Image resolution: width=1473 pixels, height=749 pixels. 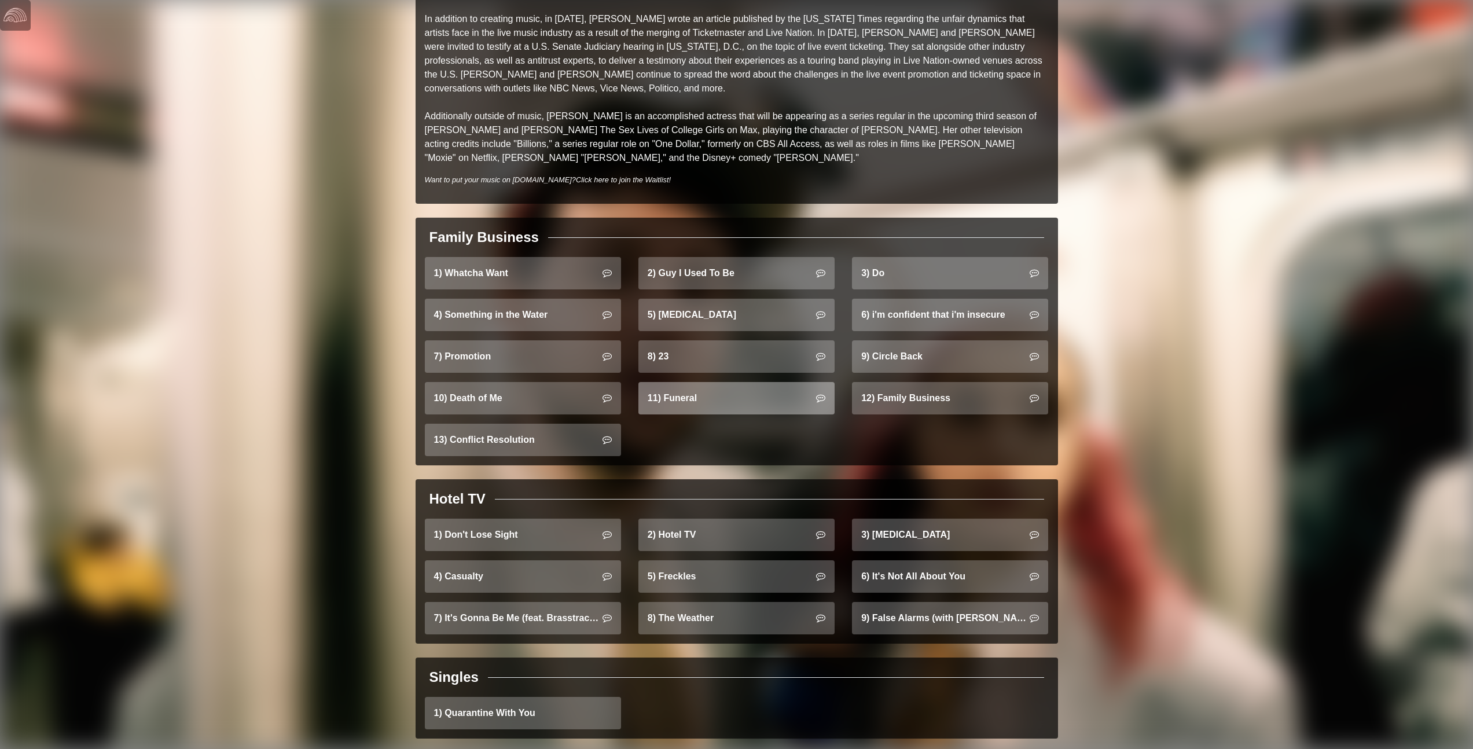 I want to click on div: Singles, so click(x=454, y=677).